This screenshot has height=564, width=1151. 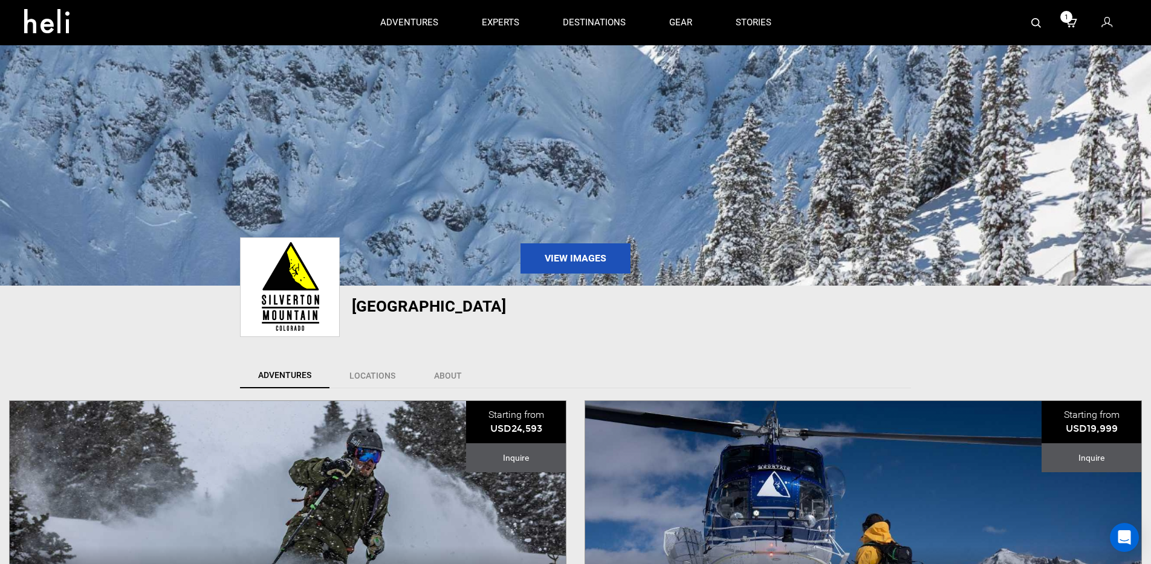 I want to click on a: About, so click(x=448, y=376).